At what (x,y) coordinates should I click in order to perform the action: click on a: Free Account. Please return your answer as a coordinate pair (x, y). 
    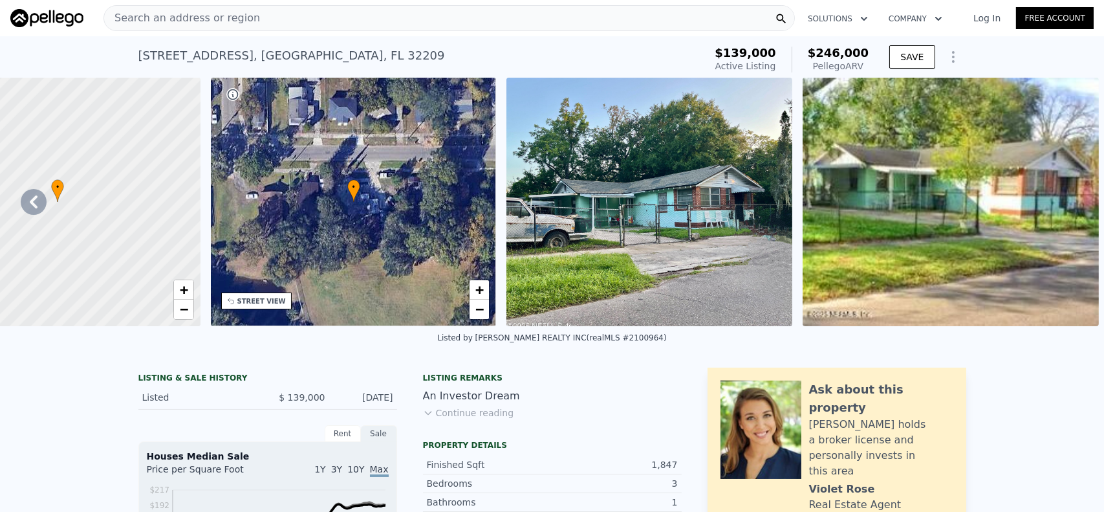
    Looking at the image, I should click on (1055, 18).